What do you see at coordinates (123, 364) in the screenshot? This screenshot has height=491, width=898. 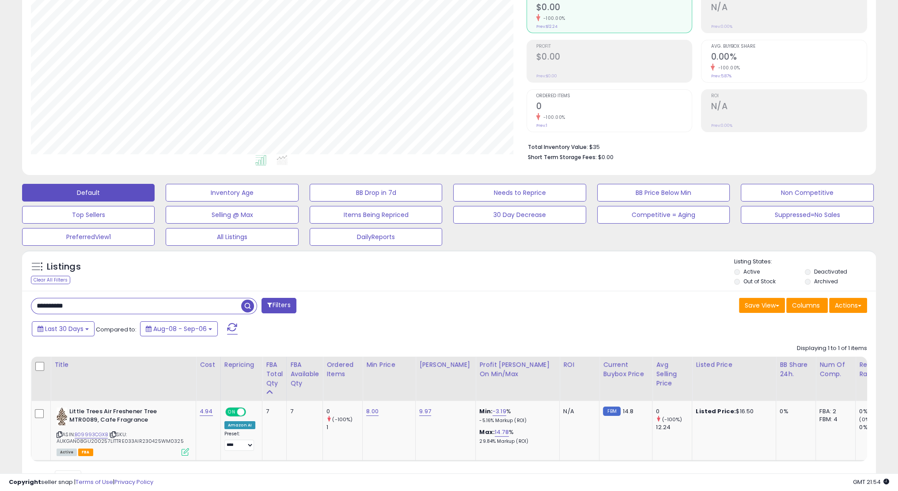 I see `div: Title` at bounding box center [123, 364].